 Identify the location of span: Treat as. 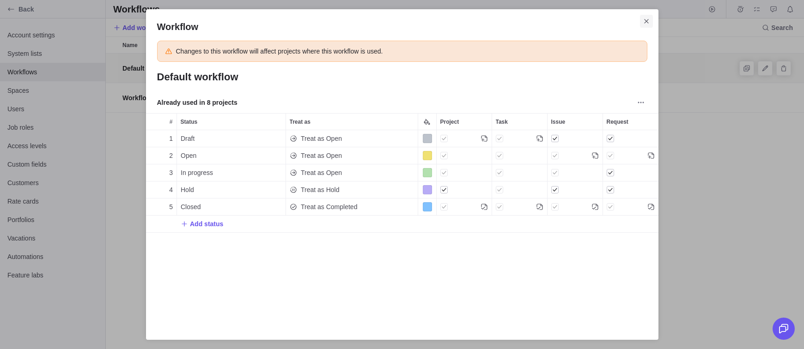
(300, 122).